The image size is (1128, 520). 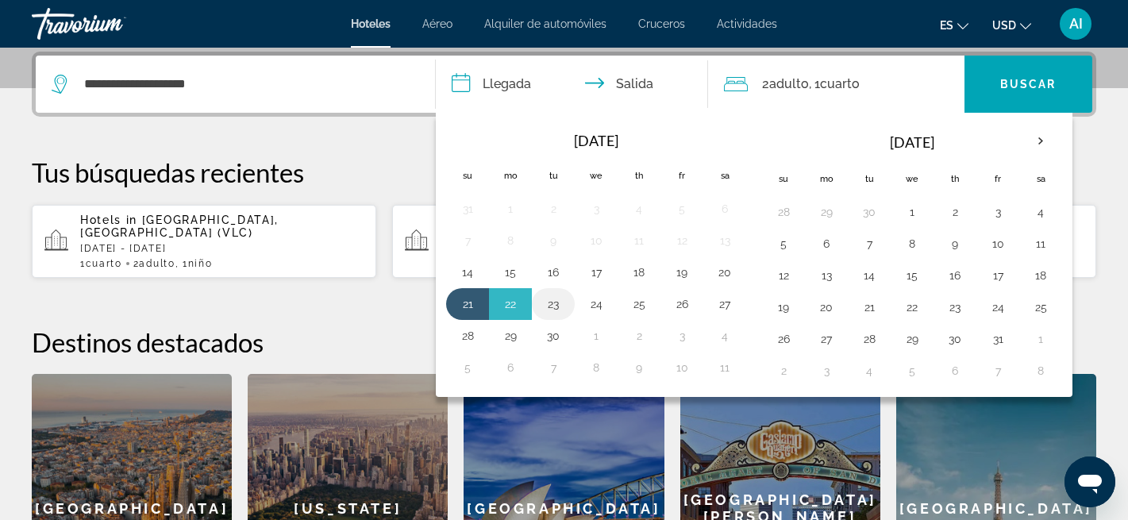 I want to click on button: Day 22, so click(x=510, y=304).